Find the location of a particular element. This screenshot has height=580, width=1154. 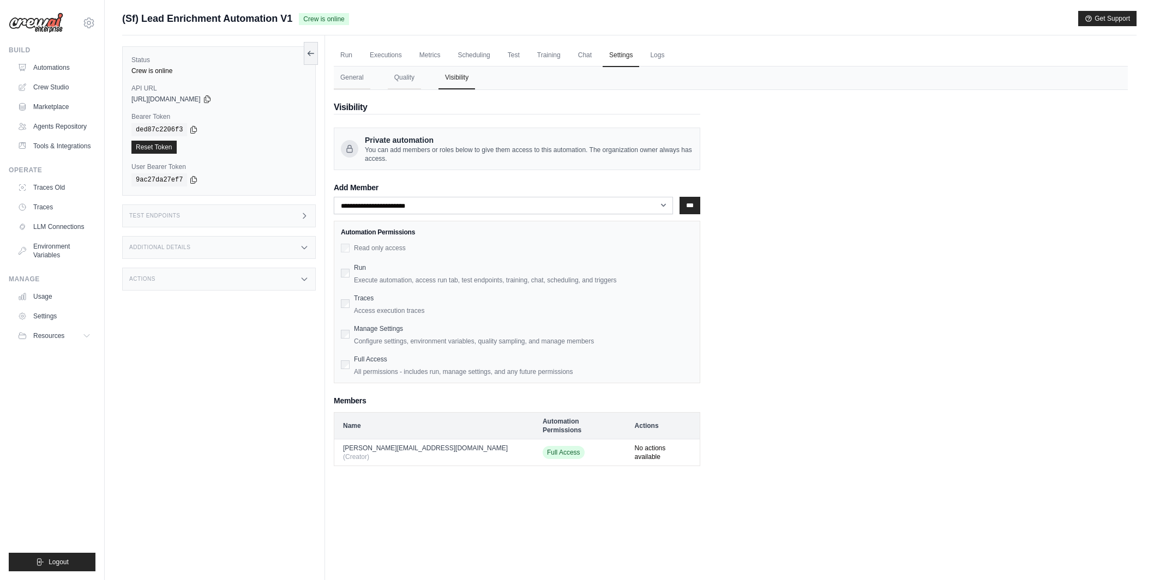

a: Tools & Integrations is located at coordinates (54, 146).